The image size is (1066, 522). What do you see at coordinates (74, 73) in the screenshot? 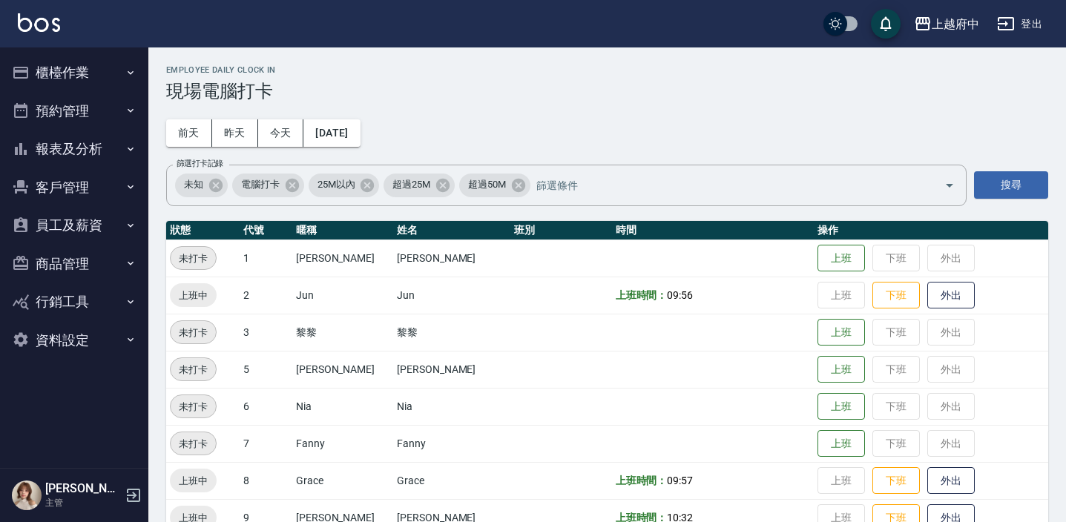
I see `button: 櫃檯作業` at bounding box center [74, 73].